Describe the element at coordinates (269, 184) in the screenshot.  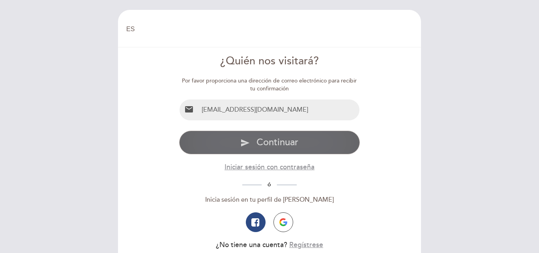
I see `span: ó` at that location.